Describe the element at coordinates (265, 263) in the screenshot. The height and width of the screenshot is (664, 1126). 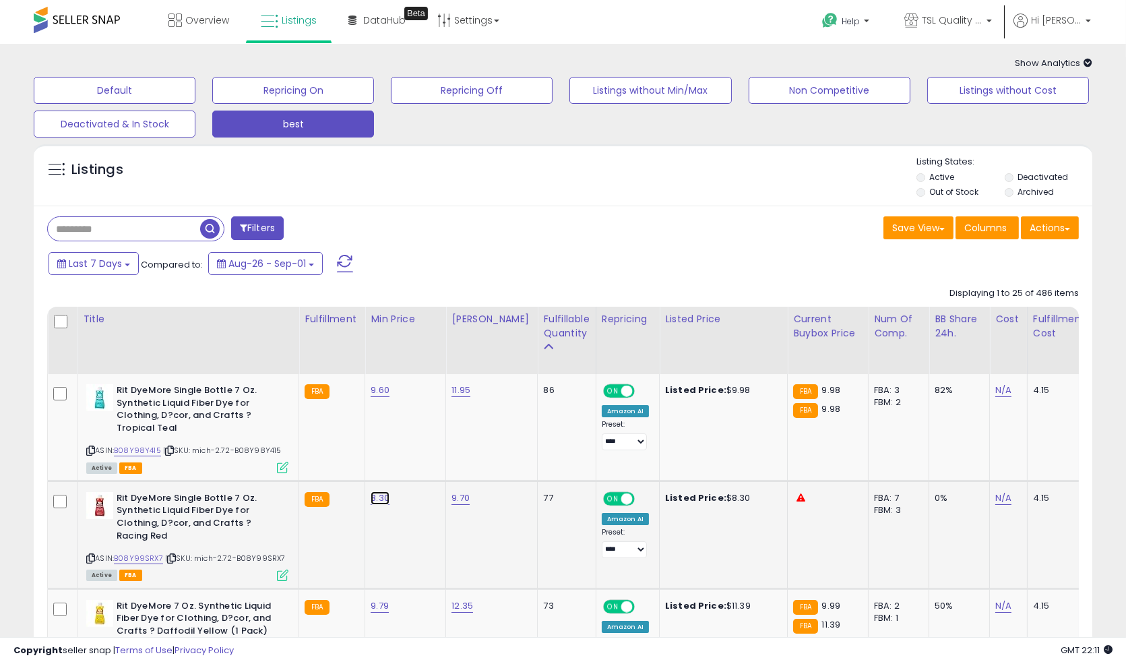
I see `button: Aug-26 - Sep-01` at that location.